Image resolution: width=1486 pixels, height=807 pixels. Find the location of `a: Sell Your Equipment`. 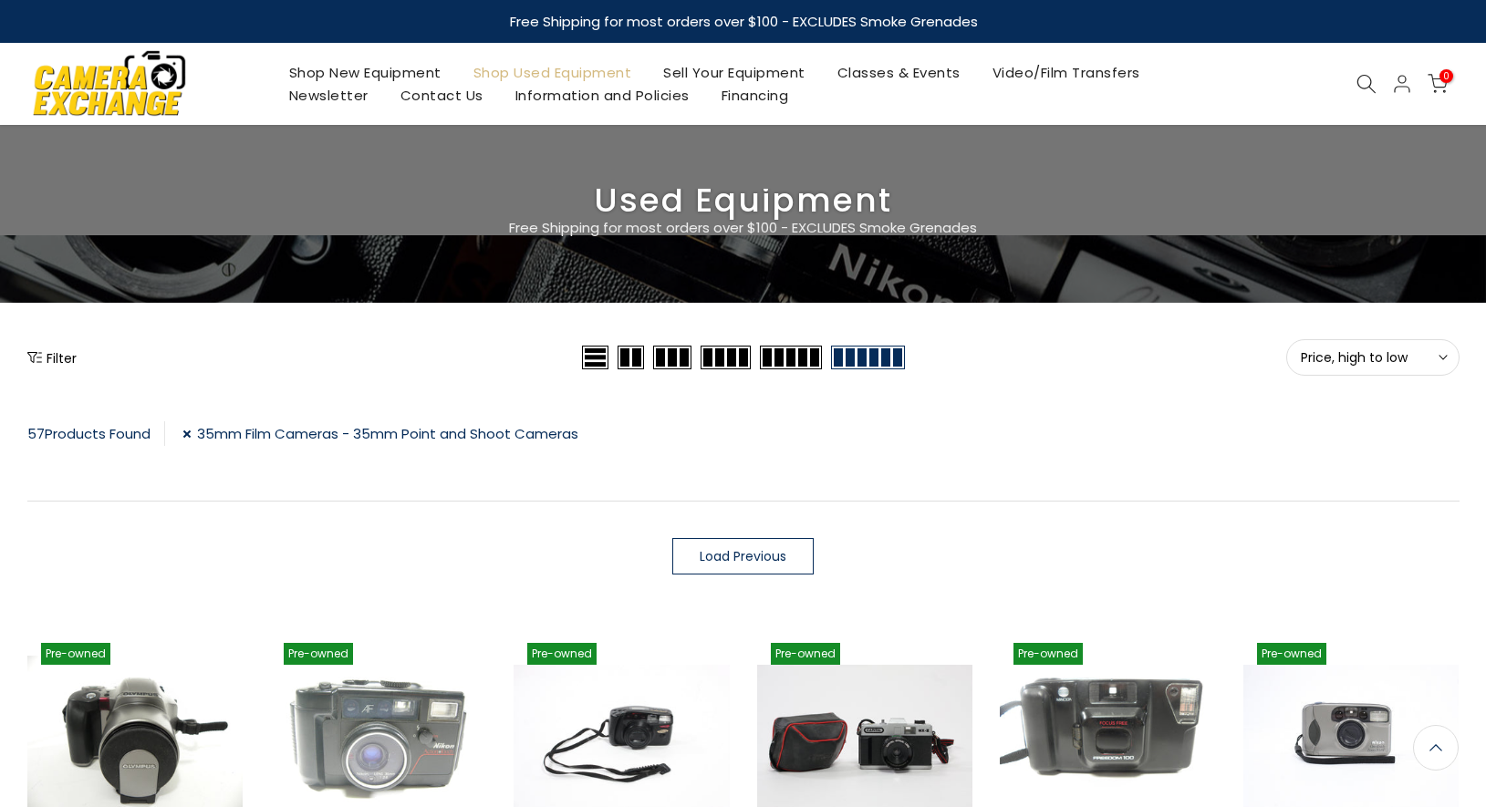

a: Sell Your Equipment is located at coordinates (734, 72).